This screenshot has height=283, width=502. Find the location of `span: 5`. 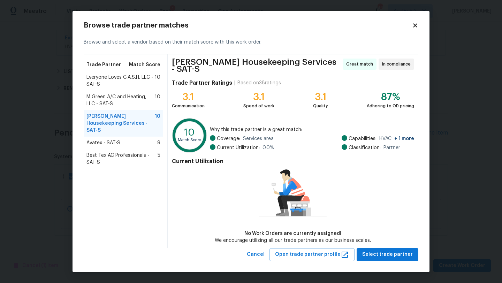

span: 5 is located at coordinates (159, 159).